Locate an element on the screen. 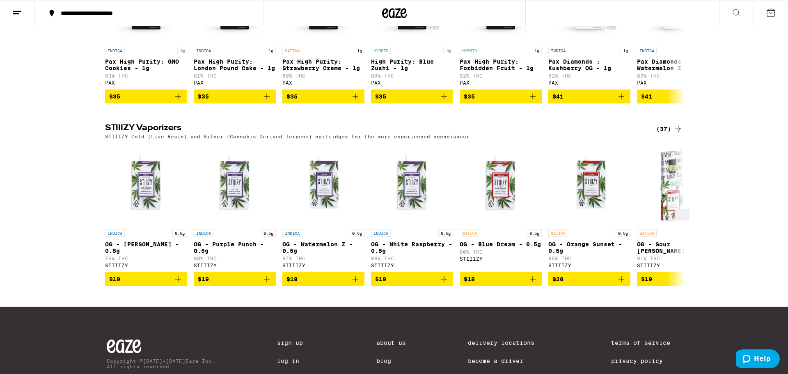 This screenshot has width=788, height=374. p: OG - Blue Dream - 0.5g is located at coordinates (501, 244).